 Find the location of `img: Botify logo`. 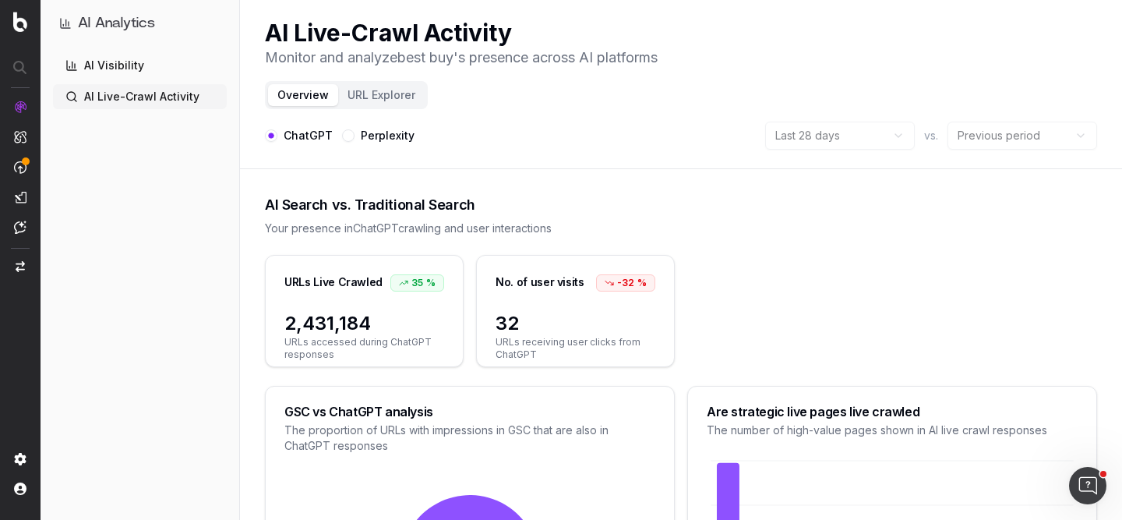

img: Botify logo is located at coordinates (20, 22).